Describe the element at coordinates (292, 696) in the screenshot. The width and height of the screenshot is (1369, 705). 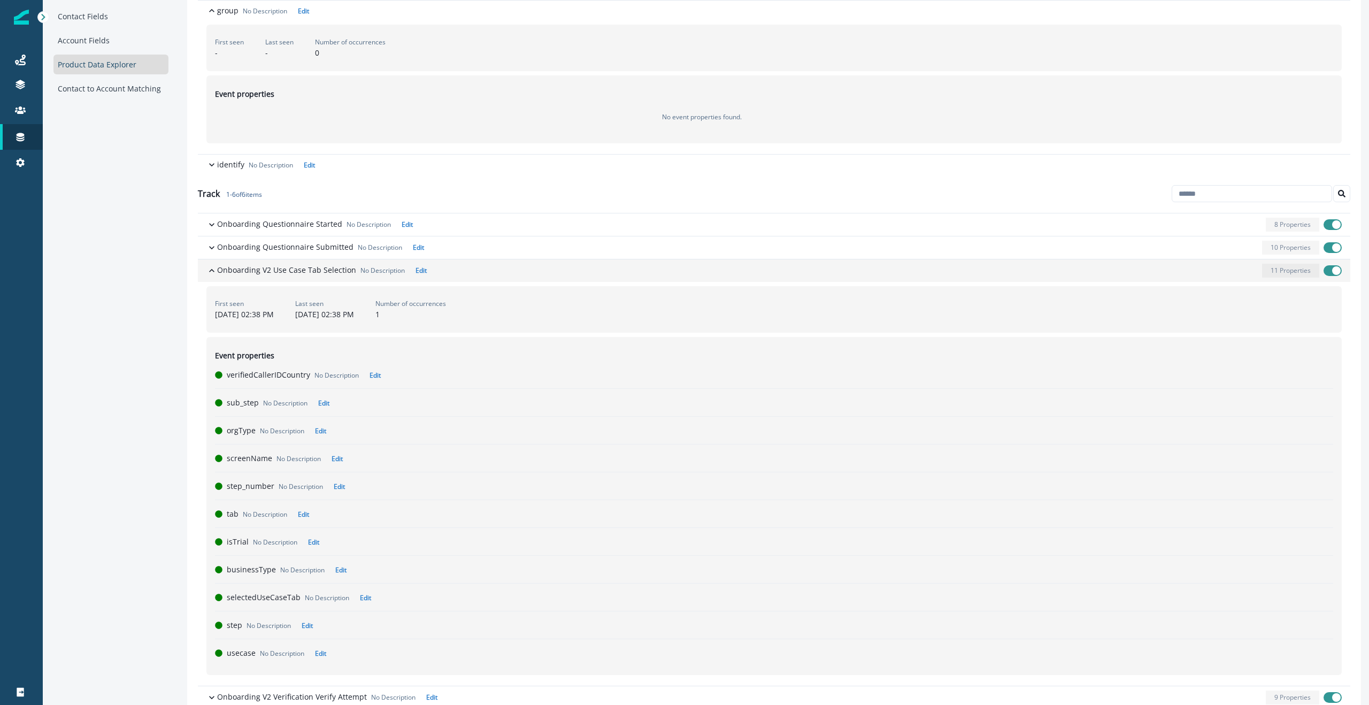
I see `p: Onboarding V2 Verification Verify Attempt` at that location.